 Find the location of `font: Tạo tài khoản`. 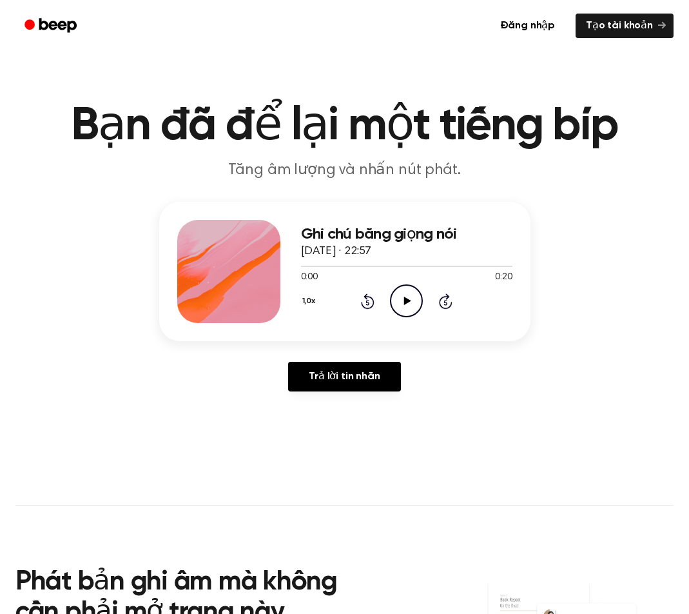

font: Tạo tài khoản is located at coordinates (620, 26).